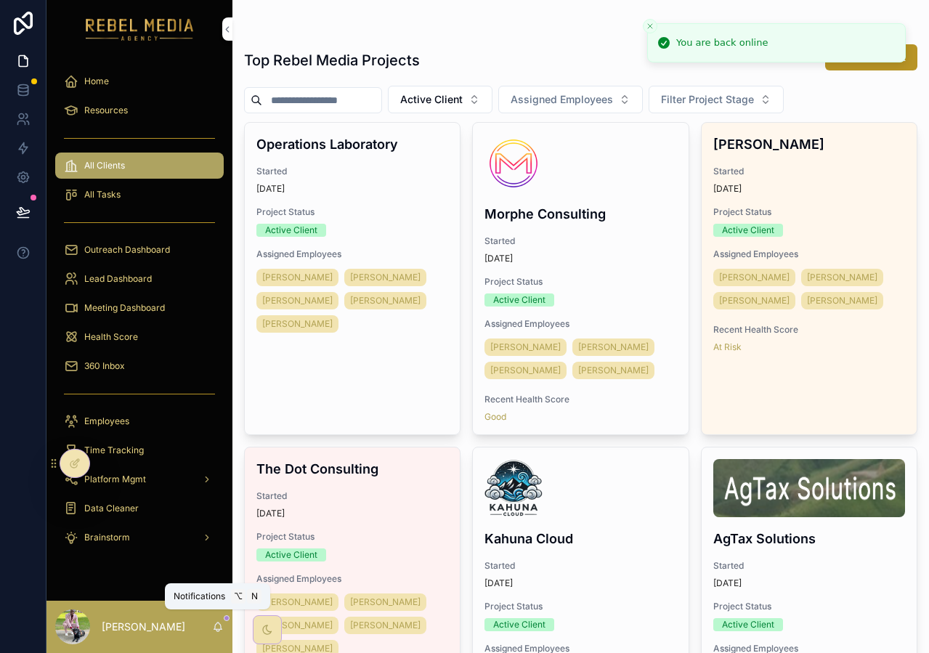 This screenshot has width=929, height=653. What do you see at coordinates (580, 213) in the screenshot?
I see `h4: Morphe Consulting` at bounding box center [580, 213].